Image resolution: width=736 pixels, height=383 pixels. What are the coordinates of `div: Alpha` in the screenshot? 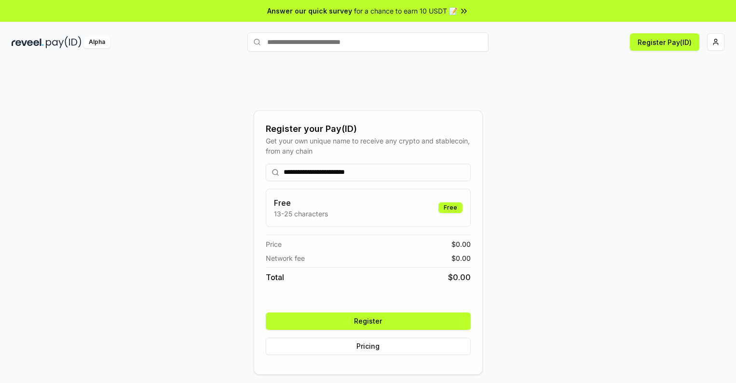 It's located at (97, 42).